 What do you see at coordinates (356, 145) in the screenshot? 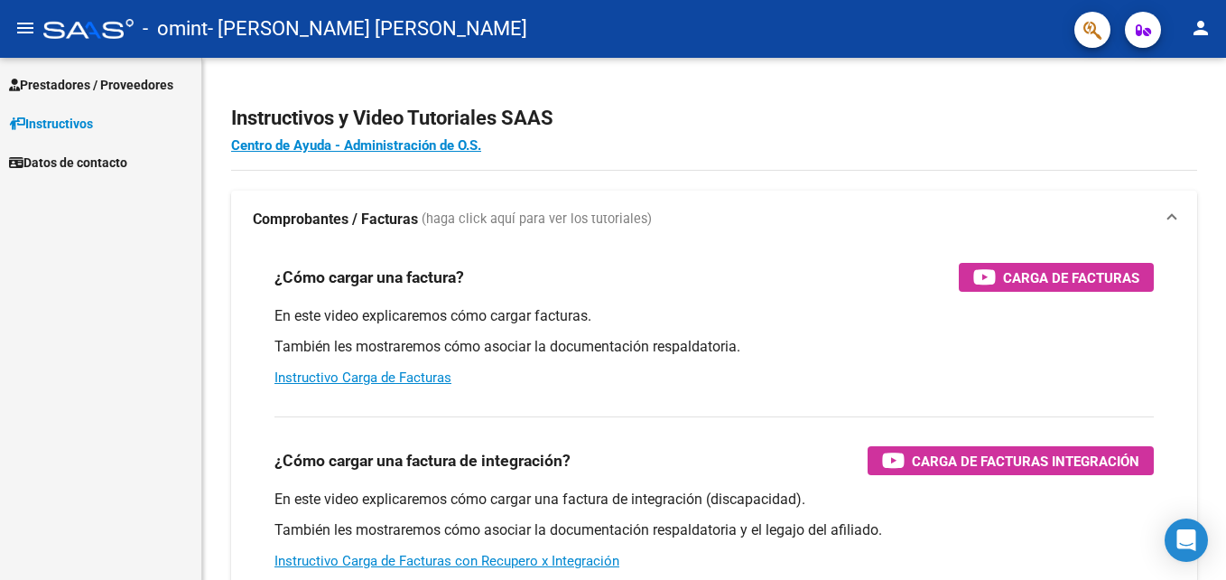
I see `a: Centro de Ayuda - Administración de O.S.` at bounding box center [356, 145].